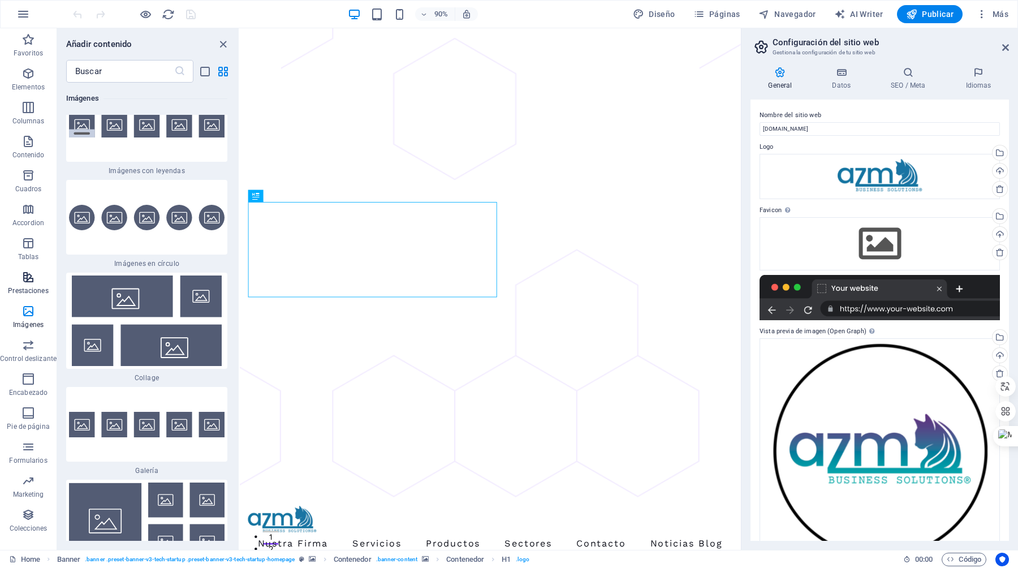  What do you see at coordinates (146, 98) in the screenshot?
I see `h6: Imágenes` at bounding box center [146, 98].